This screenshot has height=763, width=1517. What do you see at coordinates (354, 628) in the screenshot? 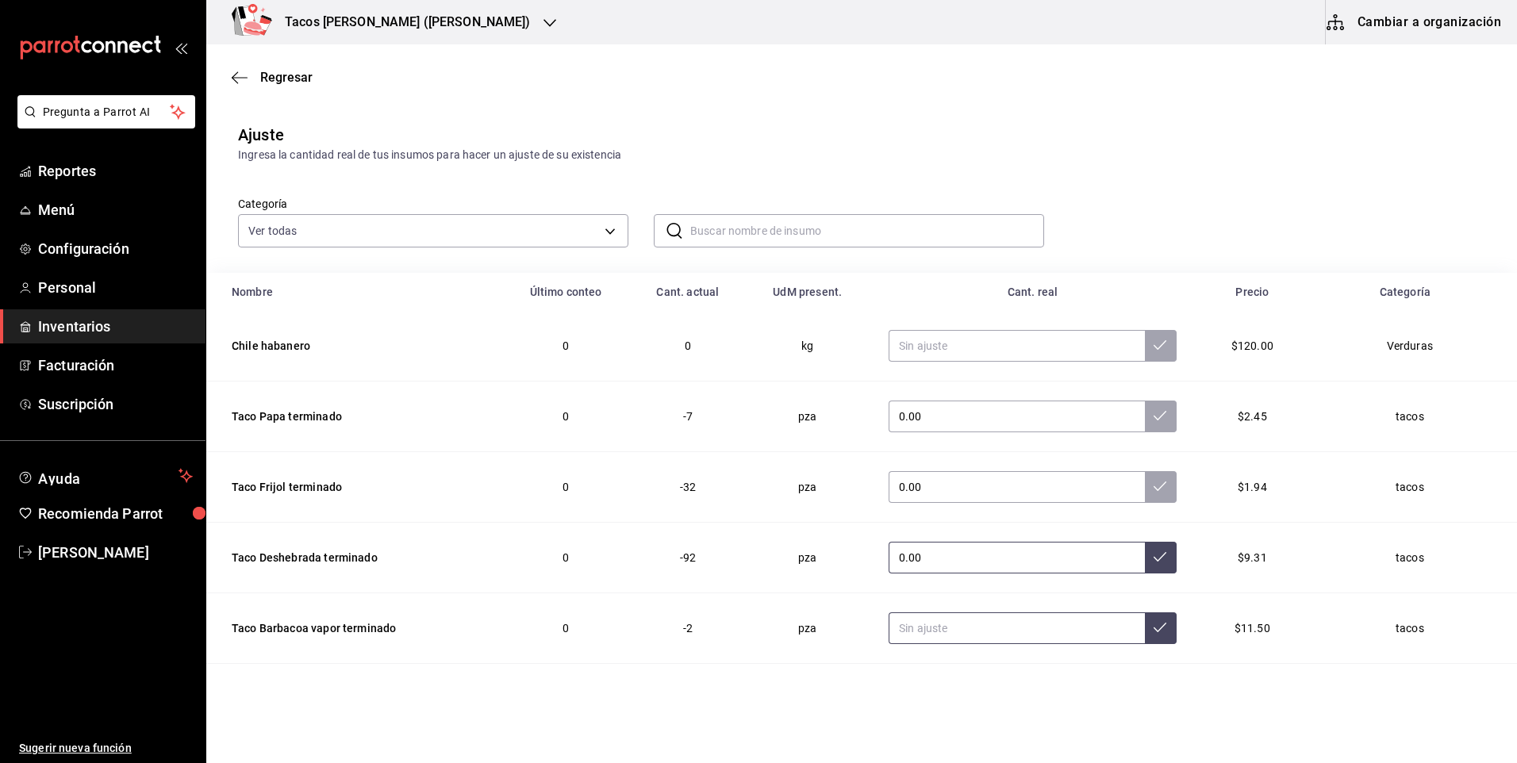
I see `td: Taco Barbacoa vapor terminado` at bounding box center [354, 628].